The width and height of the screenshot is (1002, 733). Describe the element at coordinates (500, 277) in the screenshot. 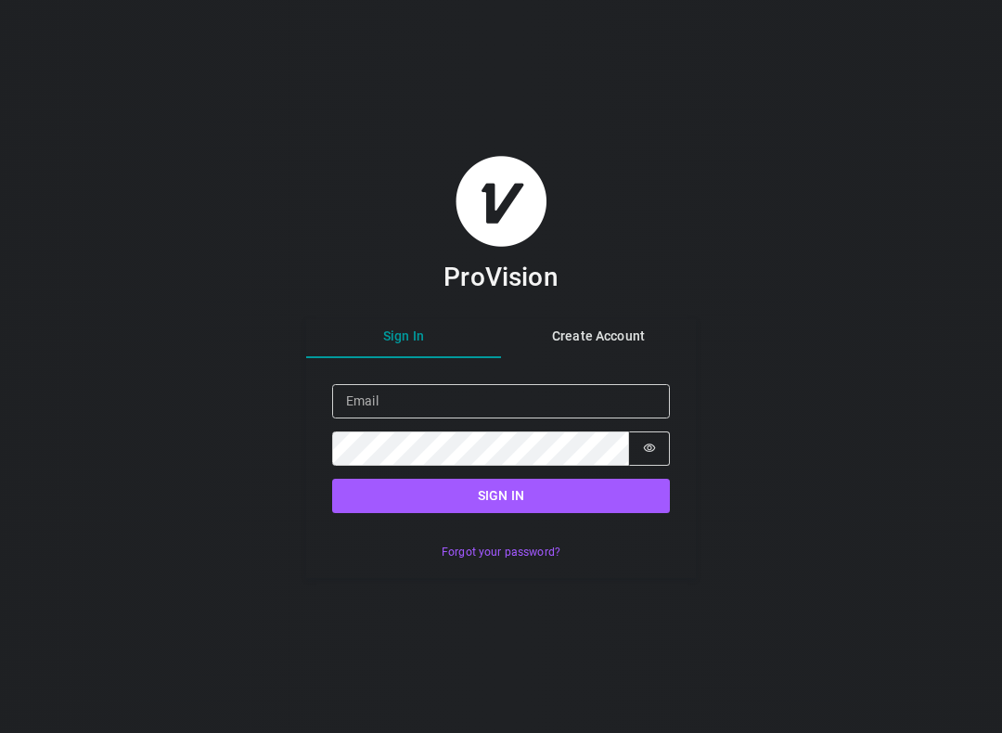

I see `h3: ProVision` at that location.